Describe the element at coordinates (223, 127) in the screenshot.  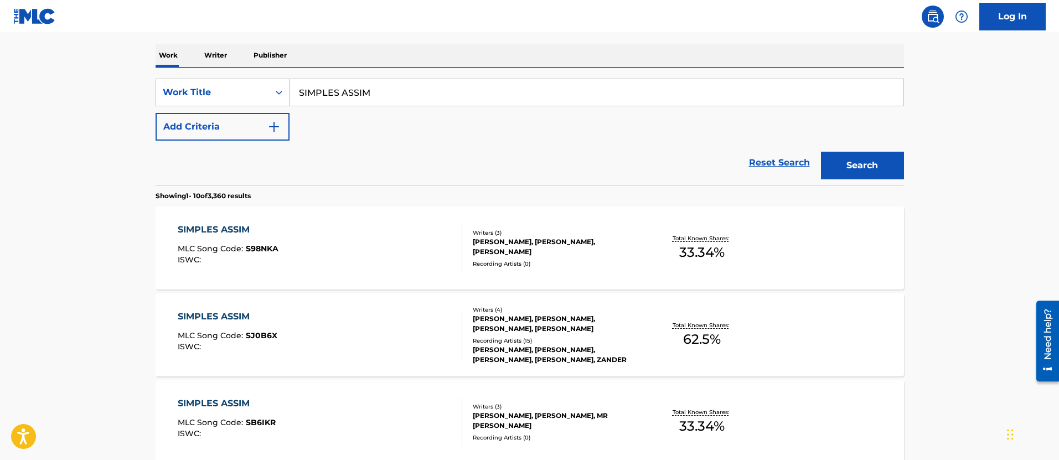
I see `button: Add Criteria` at that location.